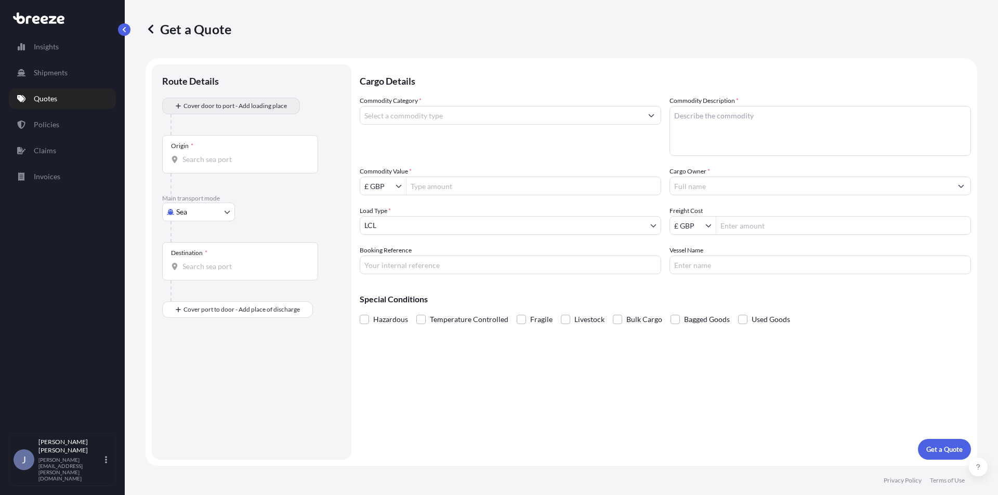 The width and height of the screenshot is (998, 495). I want to click on a: Quotes, so click(62, 99).